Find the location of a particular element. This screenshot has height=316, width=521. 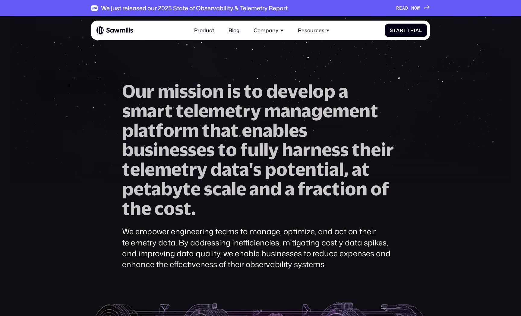

span: W is located at coordinates (419, 8).